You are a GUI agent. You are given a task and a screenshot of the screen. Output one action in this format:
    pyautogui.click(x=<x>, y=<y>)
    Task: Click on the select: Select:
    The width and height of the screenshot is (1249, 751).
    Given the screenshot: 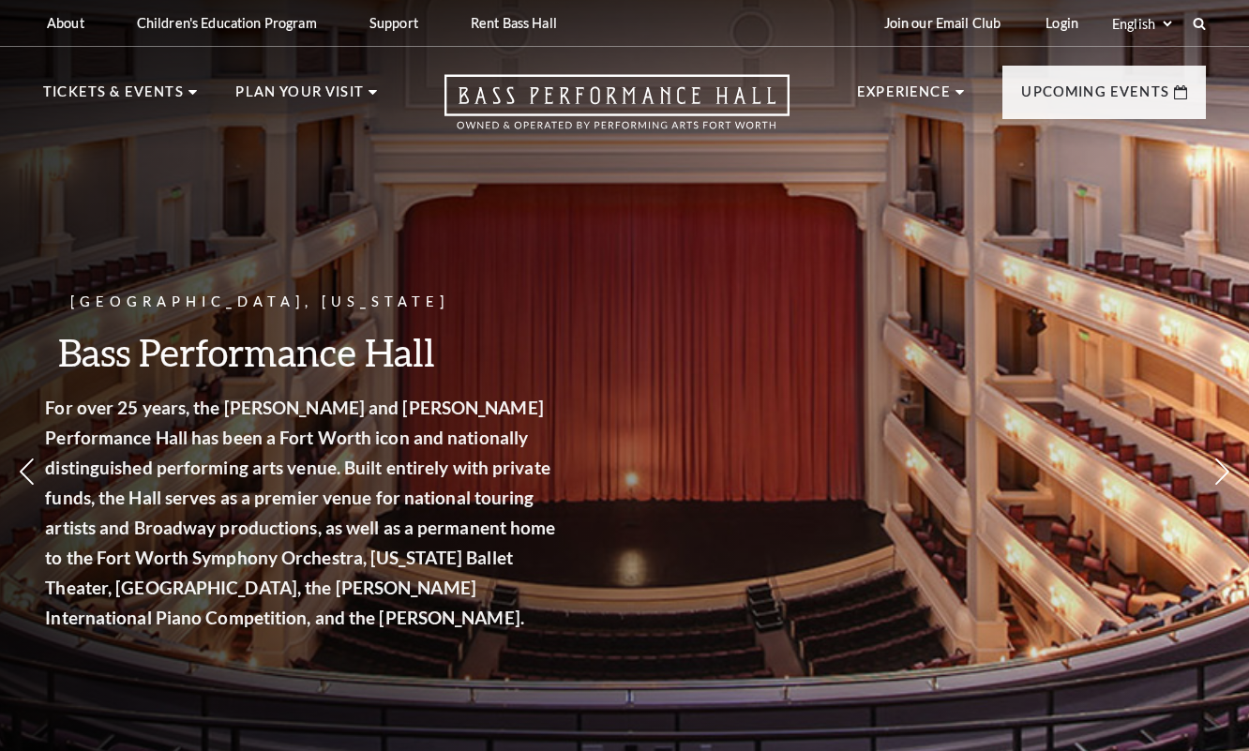 What is the action you would take?
    pyautogui.click(x=1141, y=23)
    